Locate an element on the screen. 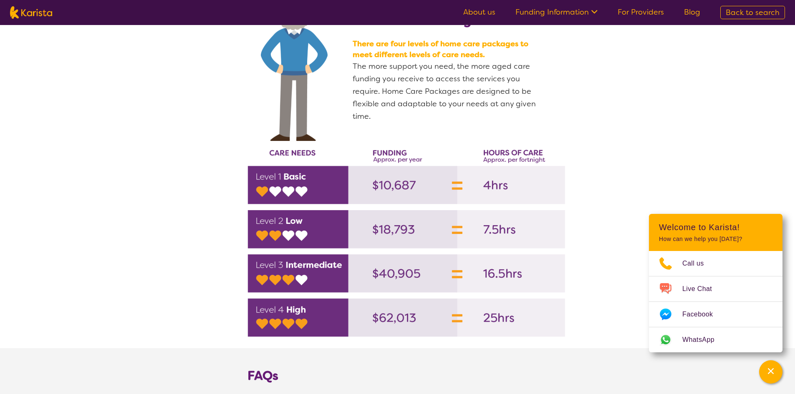  div: Channel Menu is located at coordinates (715, 283).